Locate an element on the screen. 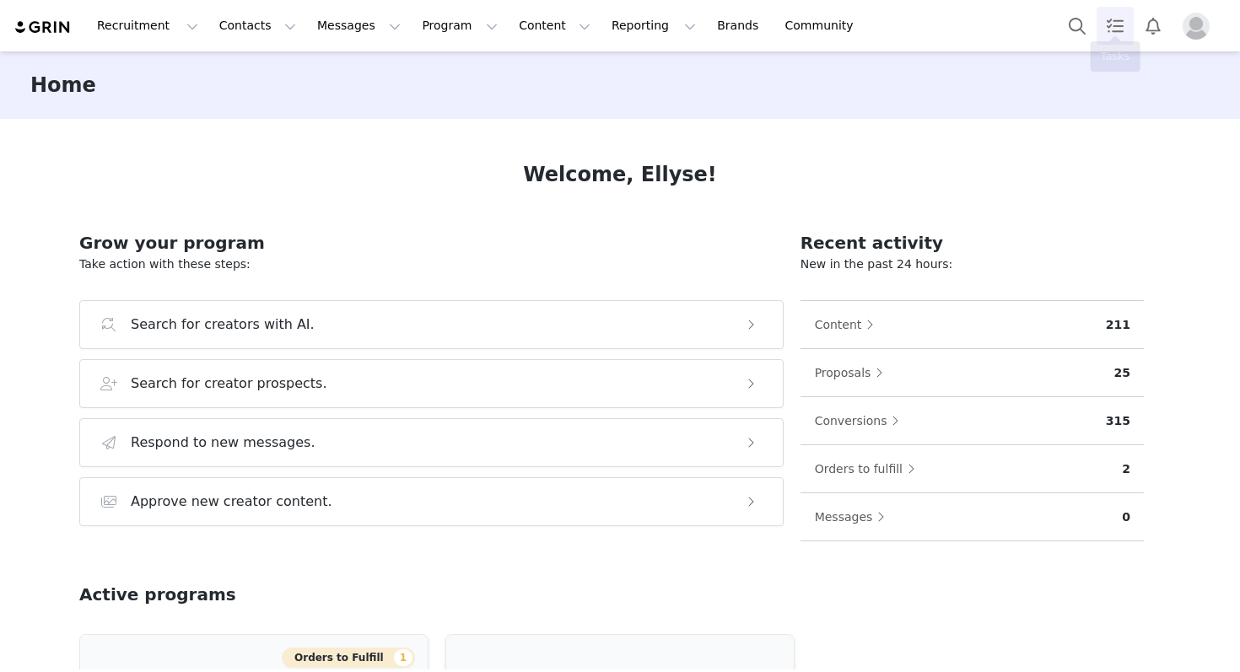  button: Respond to new messages. is located at coordinates (431, 443).